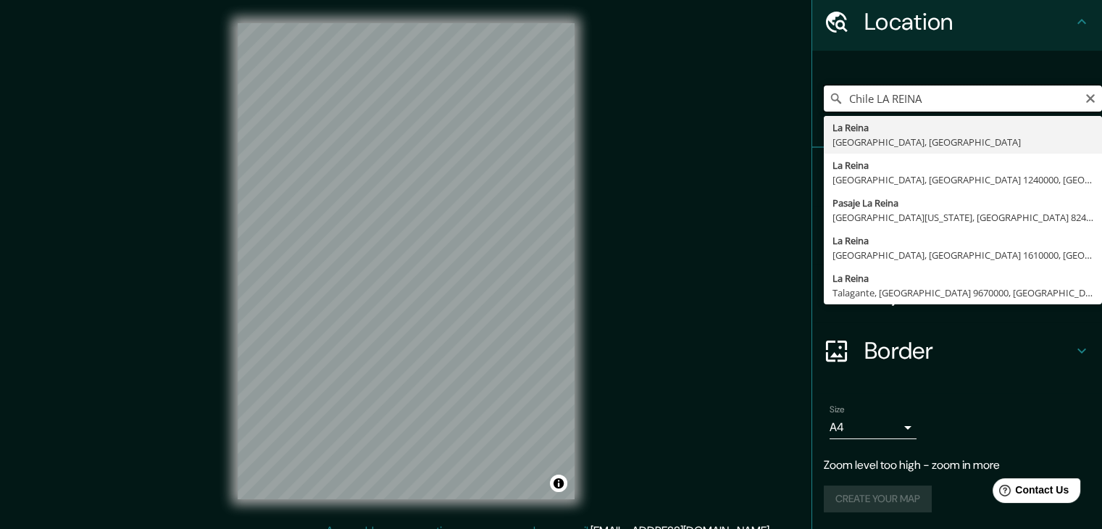 The image size is (1102, 529). What do you see at coordinates (963, 98) in the screenshot?
I see `input: Pick your city or area` at bounding box center [963, 98].